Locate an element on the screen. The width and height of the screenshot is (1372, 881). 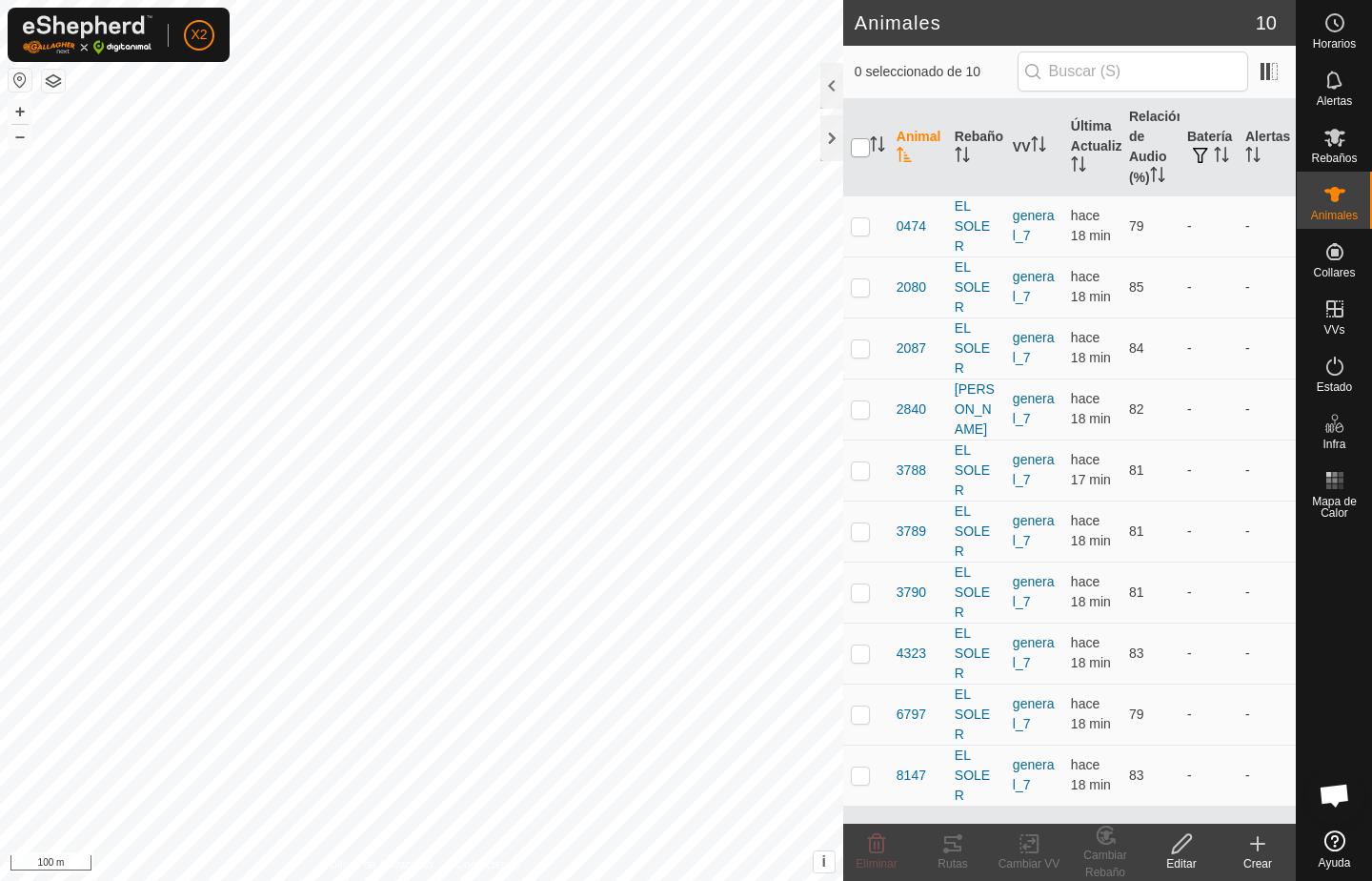
div: Cambiar Rebaño is located at coordinates (1105, 863).